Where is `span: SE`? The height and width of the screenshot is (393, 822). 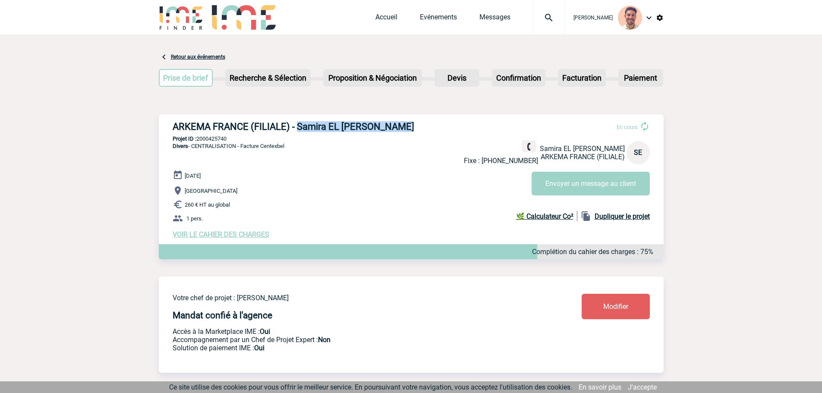
span: SE is located at coordinates (638, 152).